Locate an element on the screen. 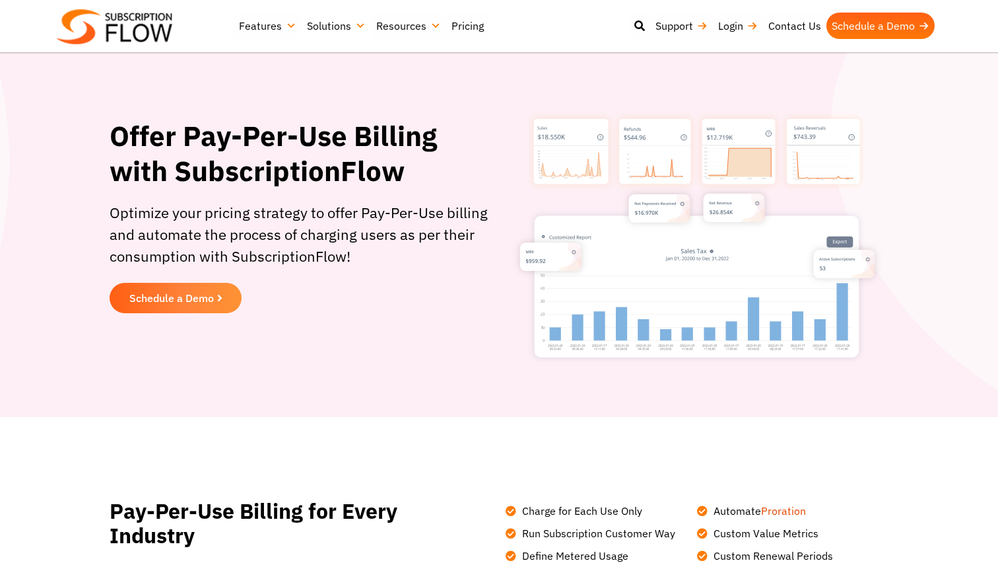 The image size is (998, 569). span: Run Subscription Customer Way is located at coordinates (597, 533).